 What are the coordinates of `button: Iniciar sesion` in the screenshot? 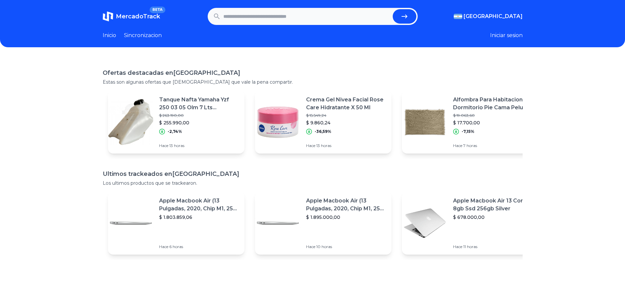 It's located at (507, 35).